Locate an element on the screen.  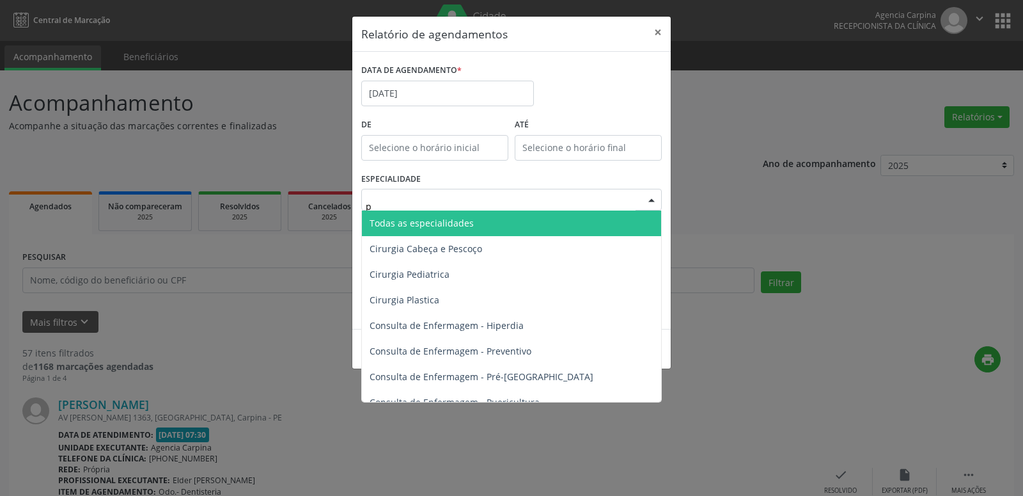
label: DATA DE AGENDAMENTO is located at coordinates (411, 70).